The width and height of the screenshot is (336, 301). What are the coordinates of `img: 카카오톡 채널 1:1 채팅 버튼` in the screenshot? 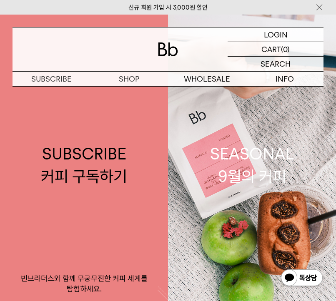 It's located at (301, 279).